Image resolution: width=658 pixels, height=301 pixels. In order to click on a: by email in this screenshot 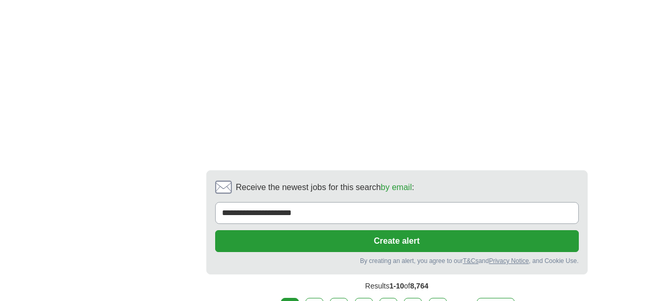, I will do `click(397, 187)`.